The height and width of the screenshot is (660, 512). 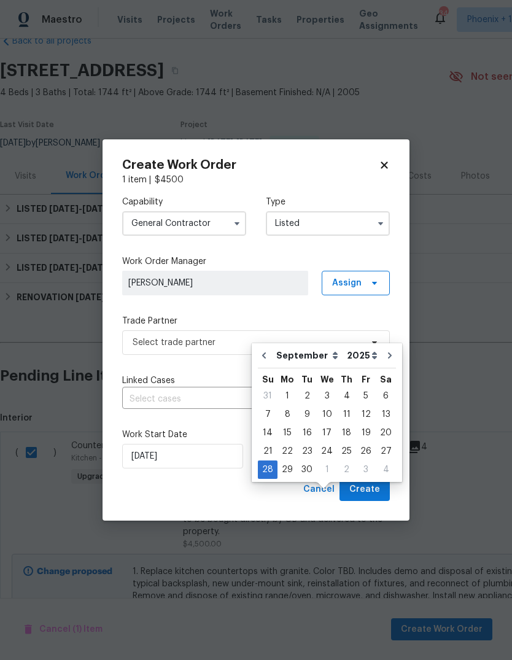 I want to click on select: Month, so click(x=308, y=355).